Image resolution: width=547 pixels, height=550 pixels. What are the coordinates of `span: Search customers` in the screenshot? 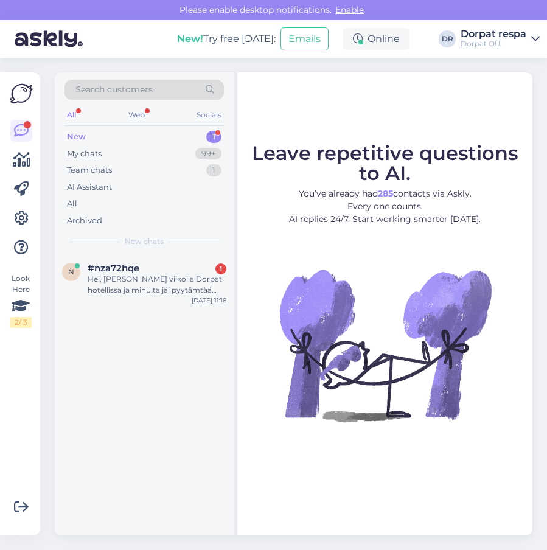 It's located at (114, 89).